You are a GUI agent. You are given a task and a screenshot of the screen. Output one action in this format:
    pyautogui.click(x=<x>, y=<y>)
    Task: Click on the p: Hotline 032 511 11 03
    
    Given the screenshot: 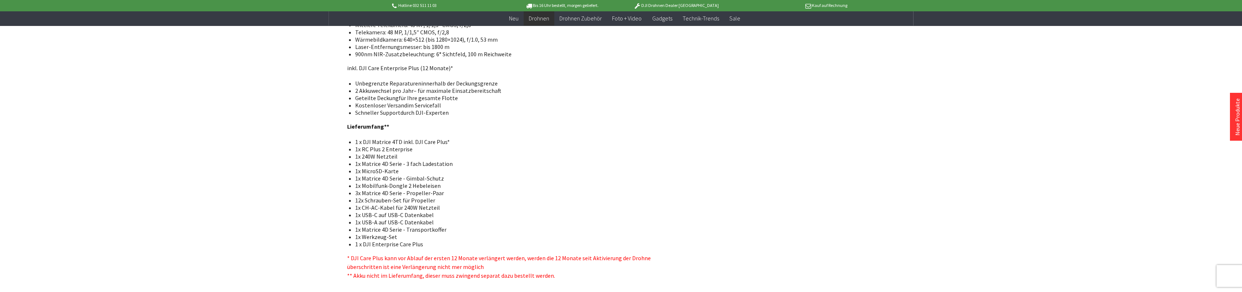 What is the action you would take?
    pyautogui.click(x=448, y=5)
    